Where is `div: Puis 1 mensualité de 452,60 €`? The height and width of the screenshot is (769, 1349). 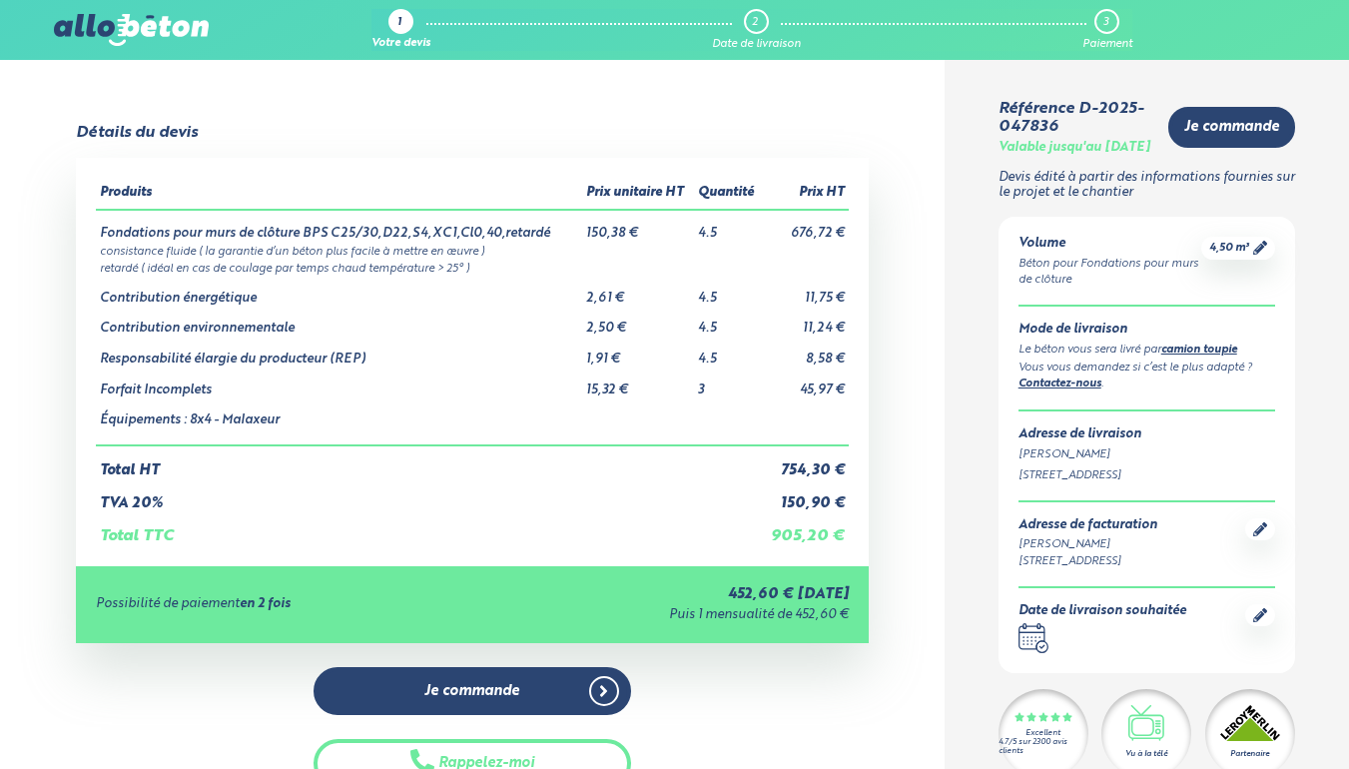 div: Puis 1 mensualité de 452,60 € is located at coordinates (668, 615).